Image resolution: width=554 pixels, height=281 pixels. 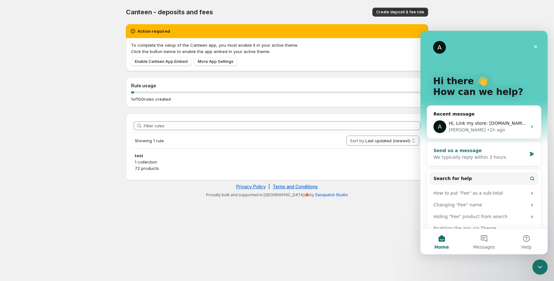 I want to click on p: 1 collection, so click(x=277, y=162).